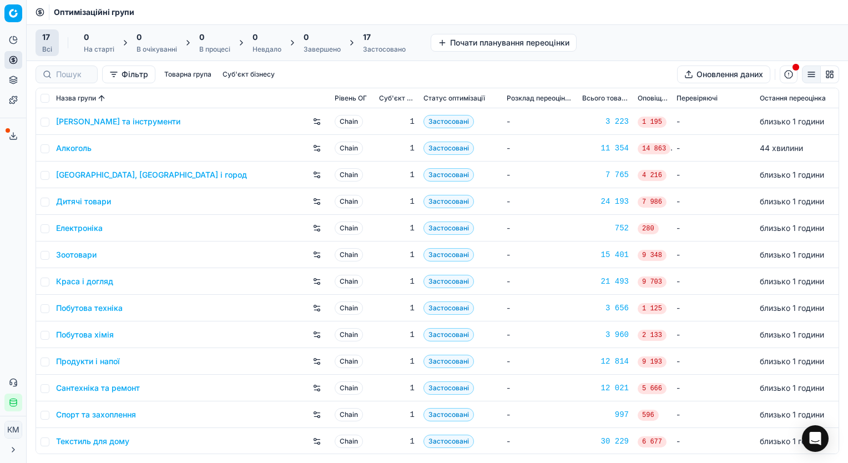  Describe the element at coordinates (79, 228) in the screenshot. I see `a: Електроніка` at that location.